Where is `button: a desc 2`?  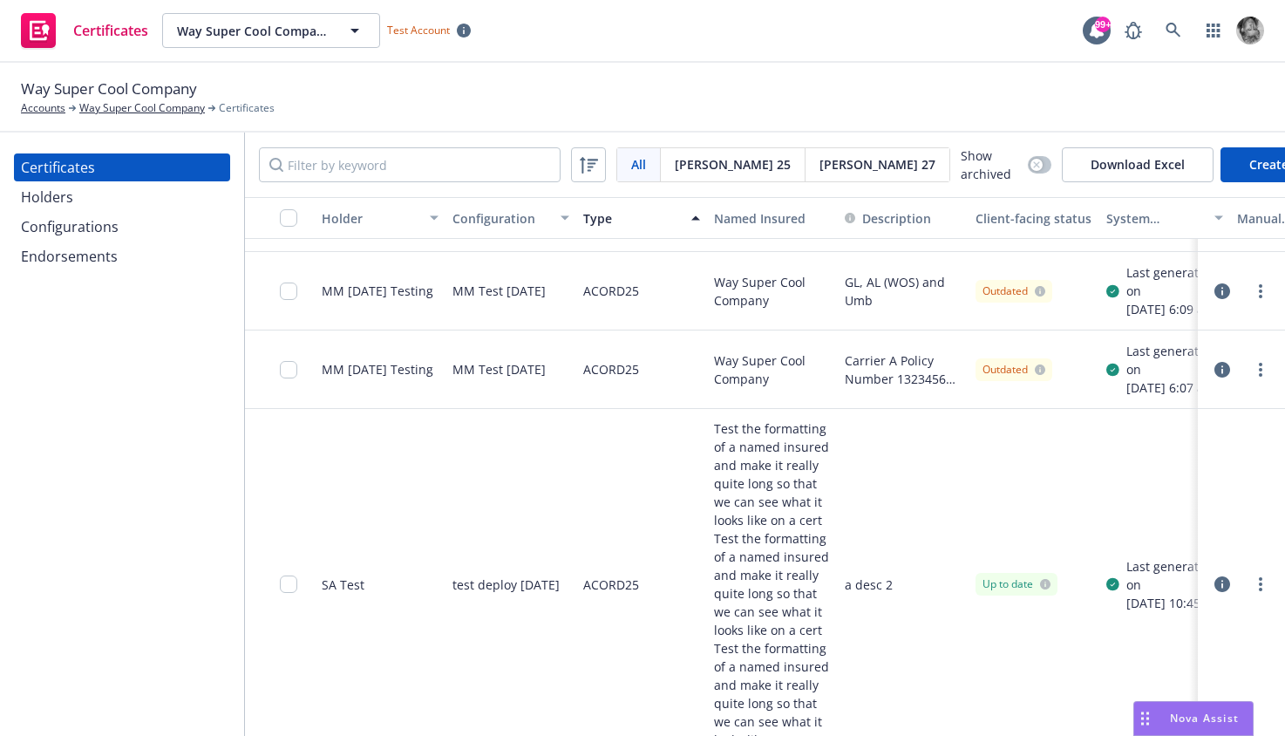
button: a desc 2 is located at coordinates (868, 584).